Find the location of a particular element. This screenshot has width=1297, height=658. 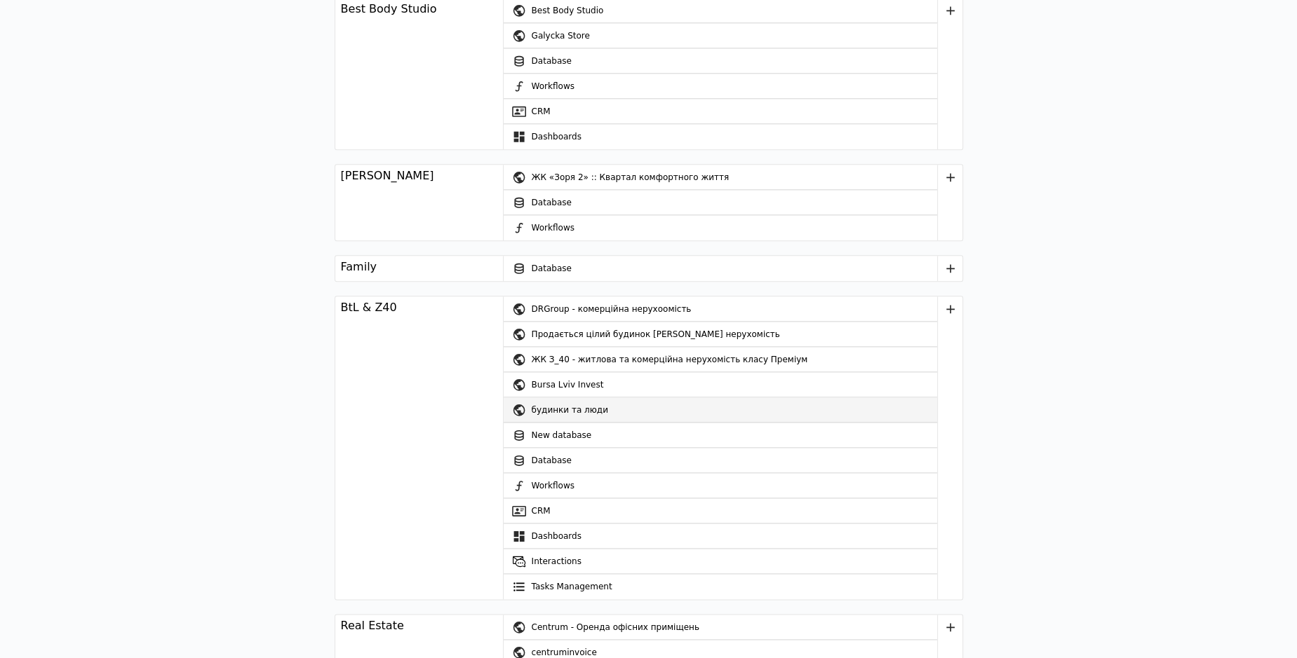

a: Bursa Lviv Invest is located at coordinates (720, 385).